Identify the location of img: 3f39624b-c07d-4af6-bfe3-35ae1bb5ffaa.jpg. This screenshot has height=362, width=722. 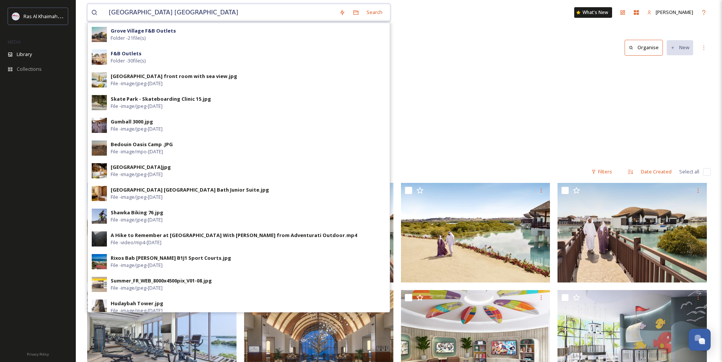
(99, 239).